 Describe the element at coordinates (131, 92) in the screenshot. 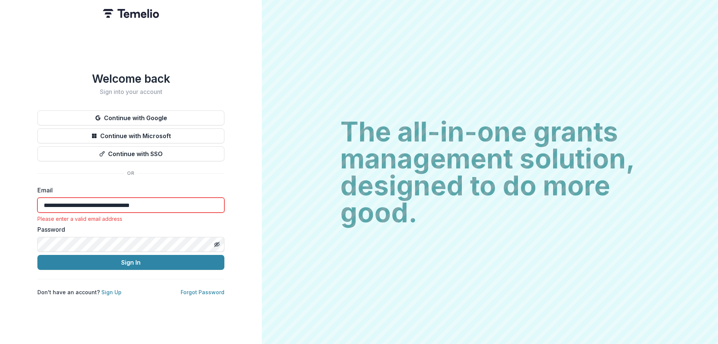

I see `h2: Sign into your account` at that location.